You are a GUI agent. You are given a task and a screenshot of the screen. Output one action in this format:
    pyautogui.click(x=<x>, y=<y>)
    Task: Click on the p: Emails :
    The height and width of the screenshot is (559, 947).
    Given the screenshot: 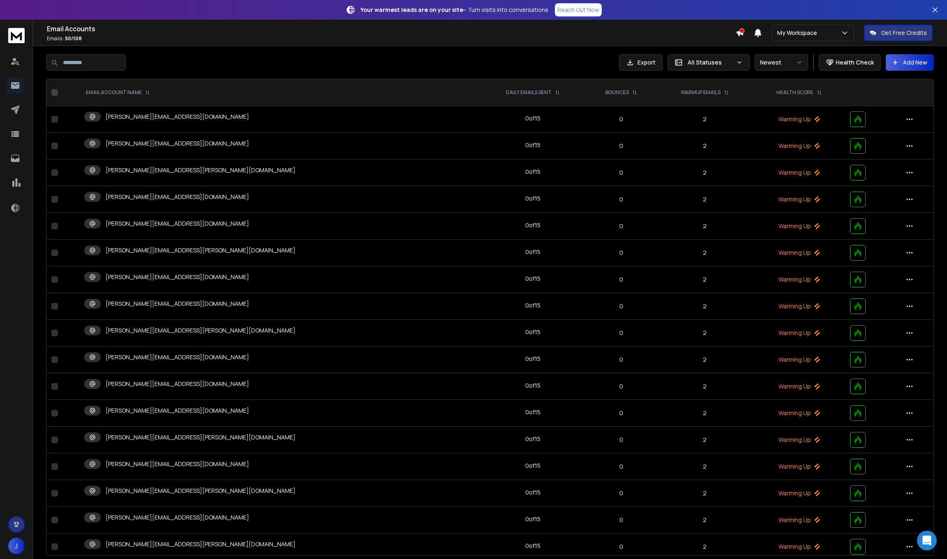 What is the action you would take?
    pyautogui.click(x=391, y=39)
    